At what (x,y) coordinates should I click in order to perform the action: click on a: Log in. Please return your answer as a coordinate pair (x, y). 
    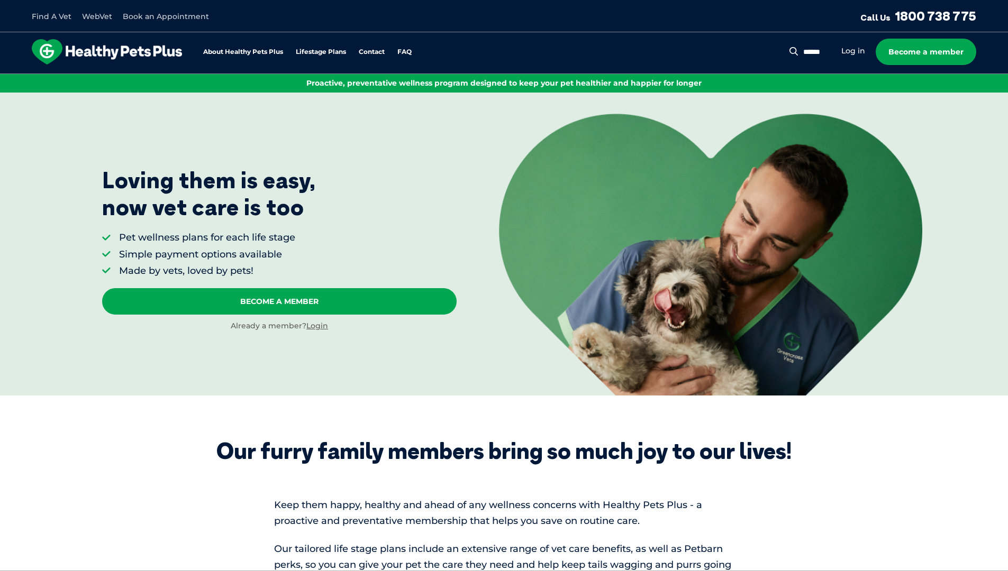
    Looking at the image, I should click on (853, 51).